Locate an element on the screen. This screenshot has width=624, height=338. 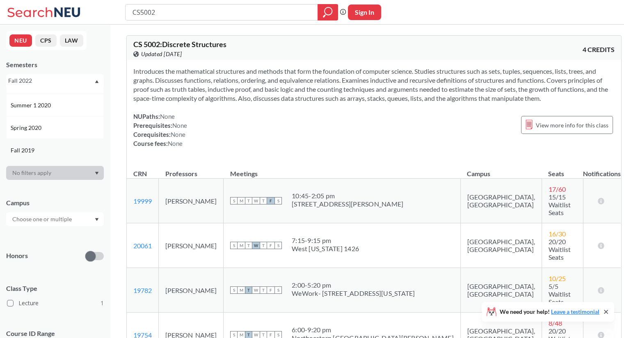
span: Fall 2019 is located at coordinates (23, 150).